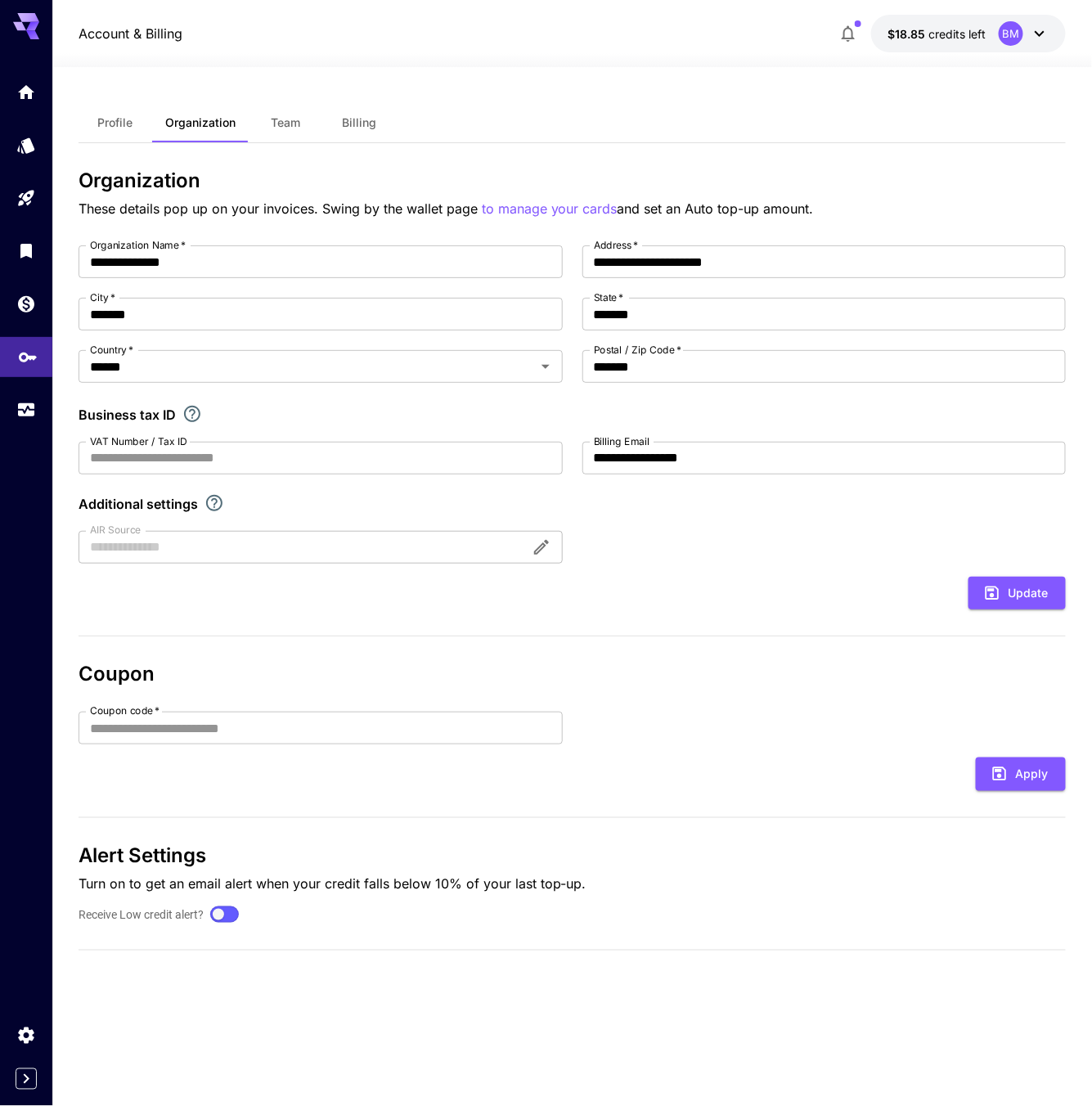  I want to click on label: Billing Email, so click(621, 440).